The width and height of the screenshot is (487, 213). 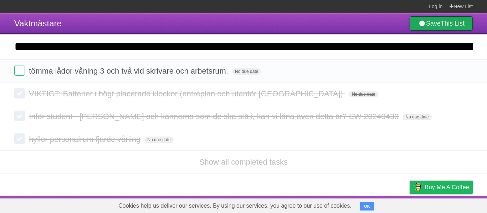 What do you see at coordinates (38, 23) in the screenshot?
I see `span: Vaktmästare` at bounding box center [38, 23].